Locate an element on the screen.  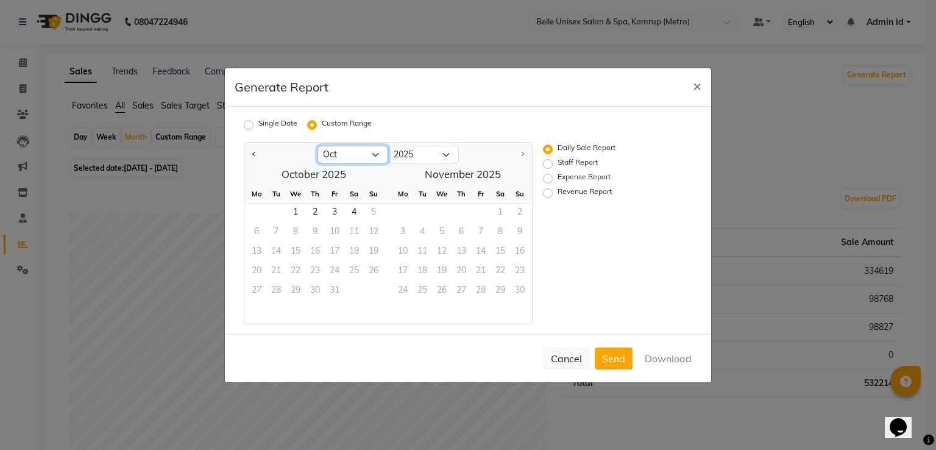
span: 4 is located at coordinates (354, 214).